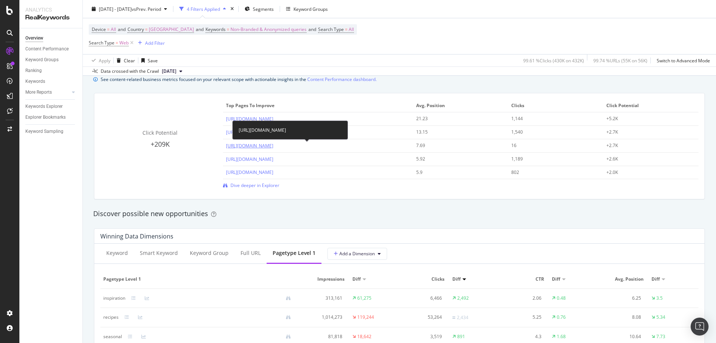 The width and height of the screenshot is (716, 343). What do you see at coordinates (51, 49) in the screenshot?
I see `a: Content Performance` at bounding box center [51, 49].